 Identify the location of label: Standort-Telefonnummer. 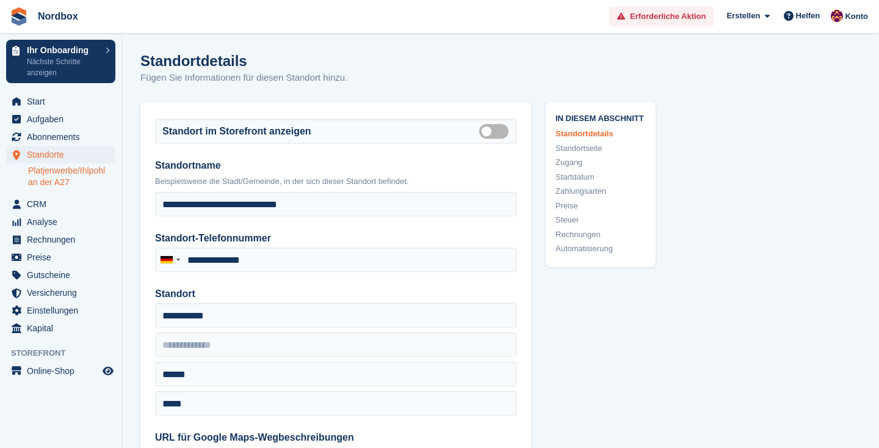
(336, 238).